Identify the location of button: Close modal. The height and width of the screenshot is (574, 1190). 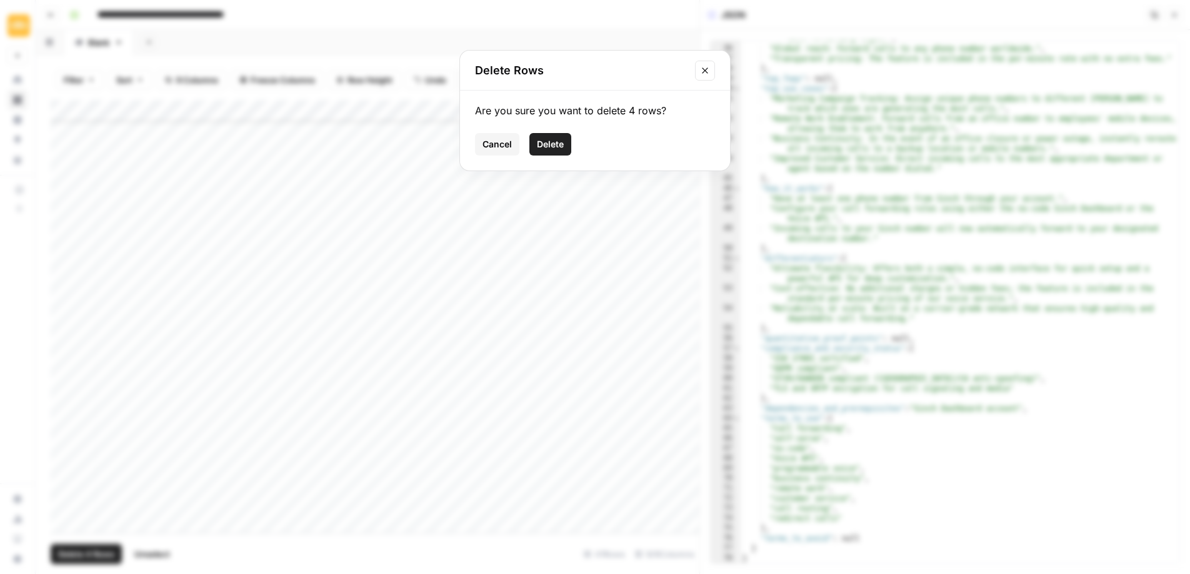
(705, 71).